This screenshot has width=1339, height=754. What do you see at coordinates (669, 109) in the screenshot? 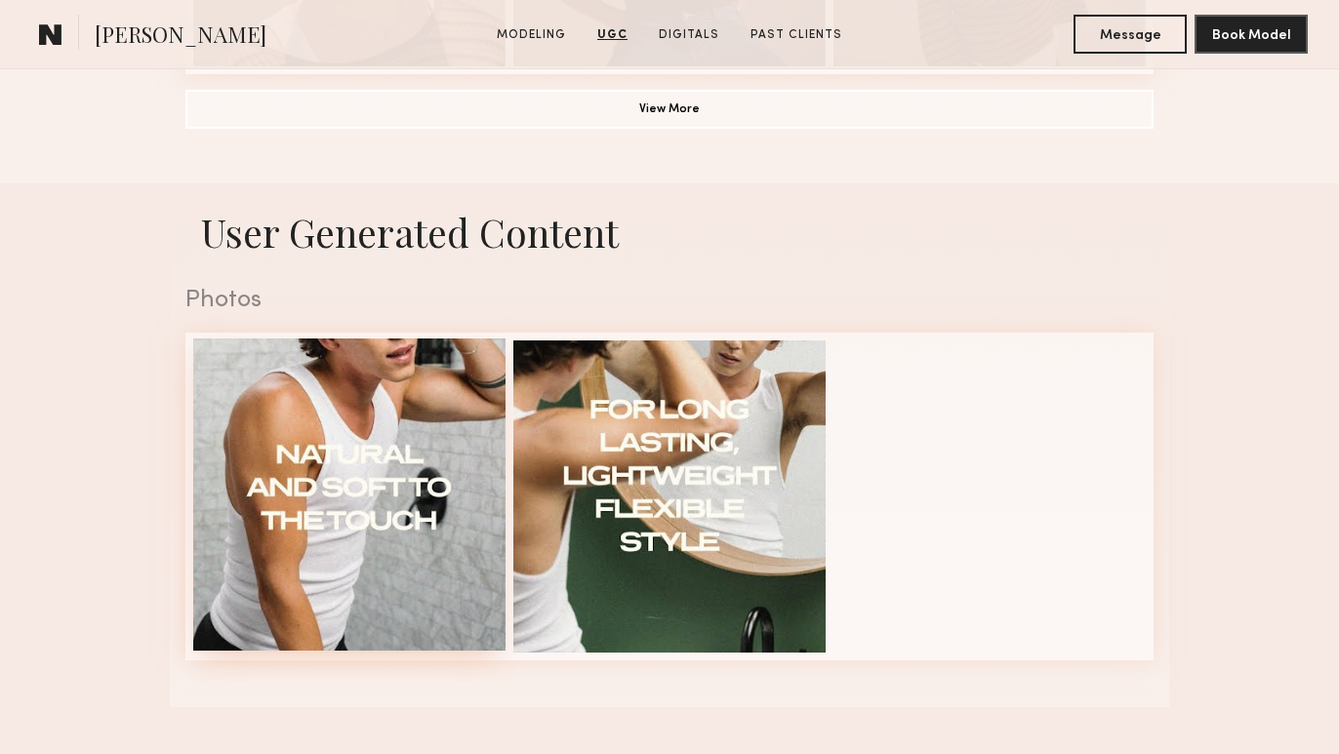
I see `button: View More` at bounding box center [669, 109].